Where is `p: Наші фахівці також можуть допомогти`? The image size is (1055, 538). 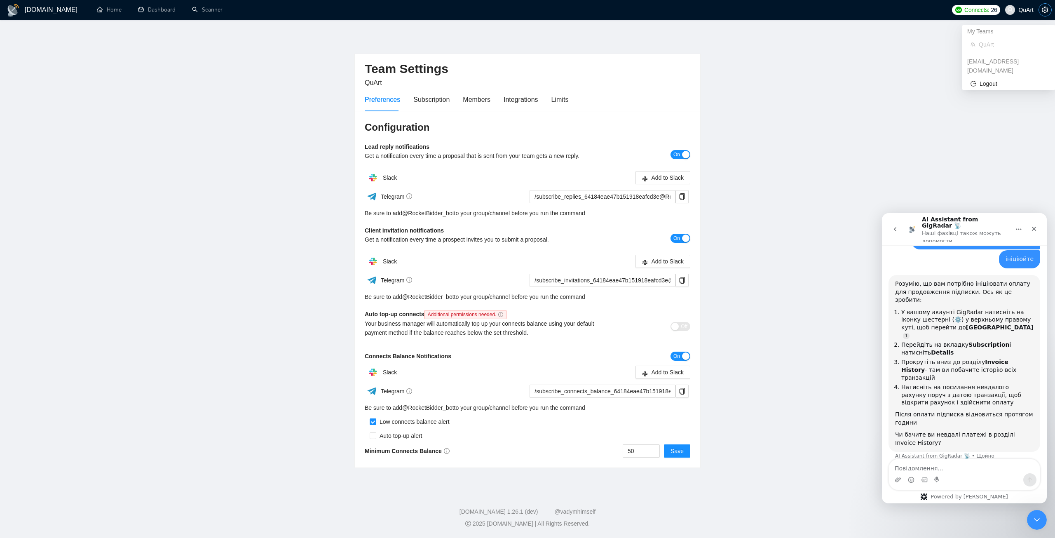 p: Наші фахівці також можуть допомогти is located at coordinates (83, 22).